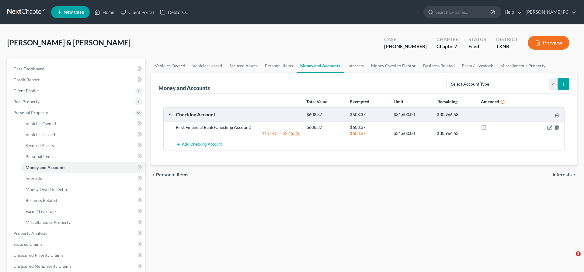  What do you see at coordinates (184, 88) in the screenshot?
I see `div: Money and Accounts` at bounding box center [184, 88].